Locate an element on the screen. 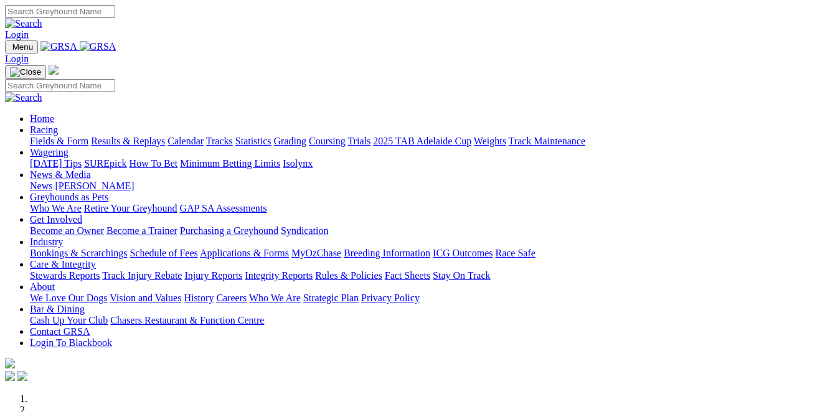 The image size is (840, 412). a: Stewards Reports is located at coordinates (65, 275).